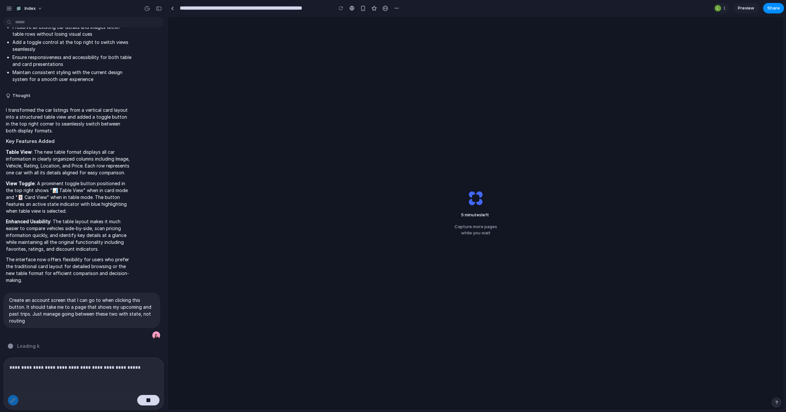  What do you see at coordinates (72, 46) in the screenshot?
I see `li: Add a toggle control at the top right to switch views seamlessly` at bounding box center [72, 46].